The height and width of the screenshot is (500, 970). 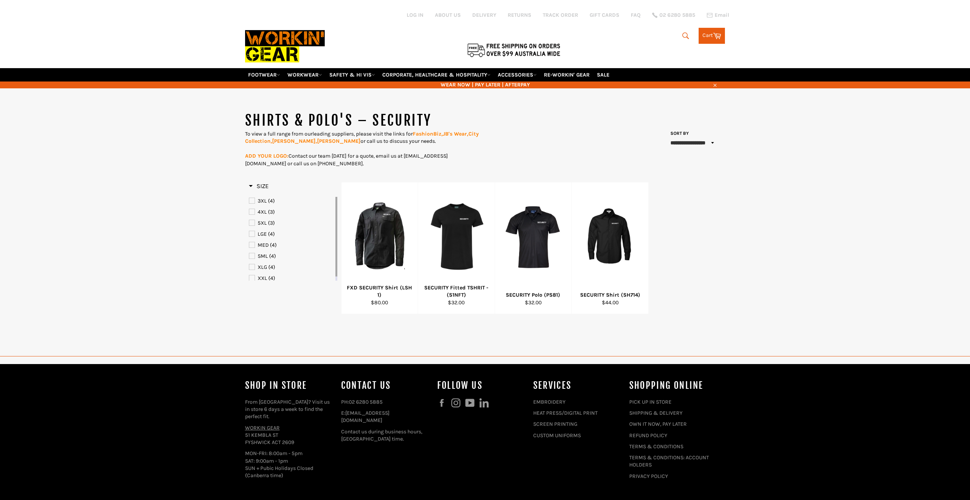 I want to click on a: Biz, so click(x=437, y=134).